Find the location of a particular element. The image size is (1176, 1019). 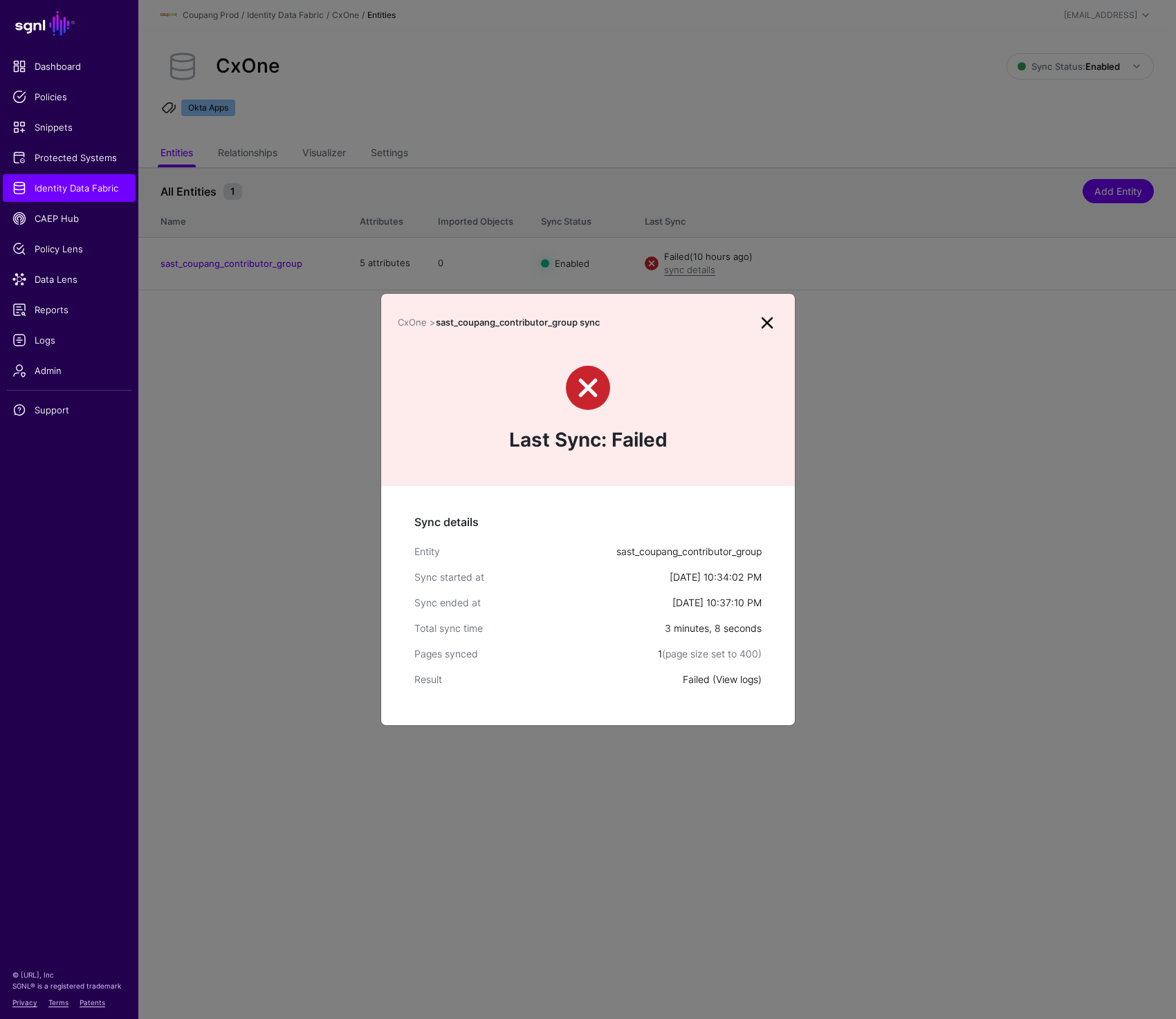

div: 1 is located at coordinates (710, 654).